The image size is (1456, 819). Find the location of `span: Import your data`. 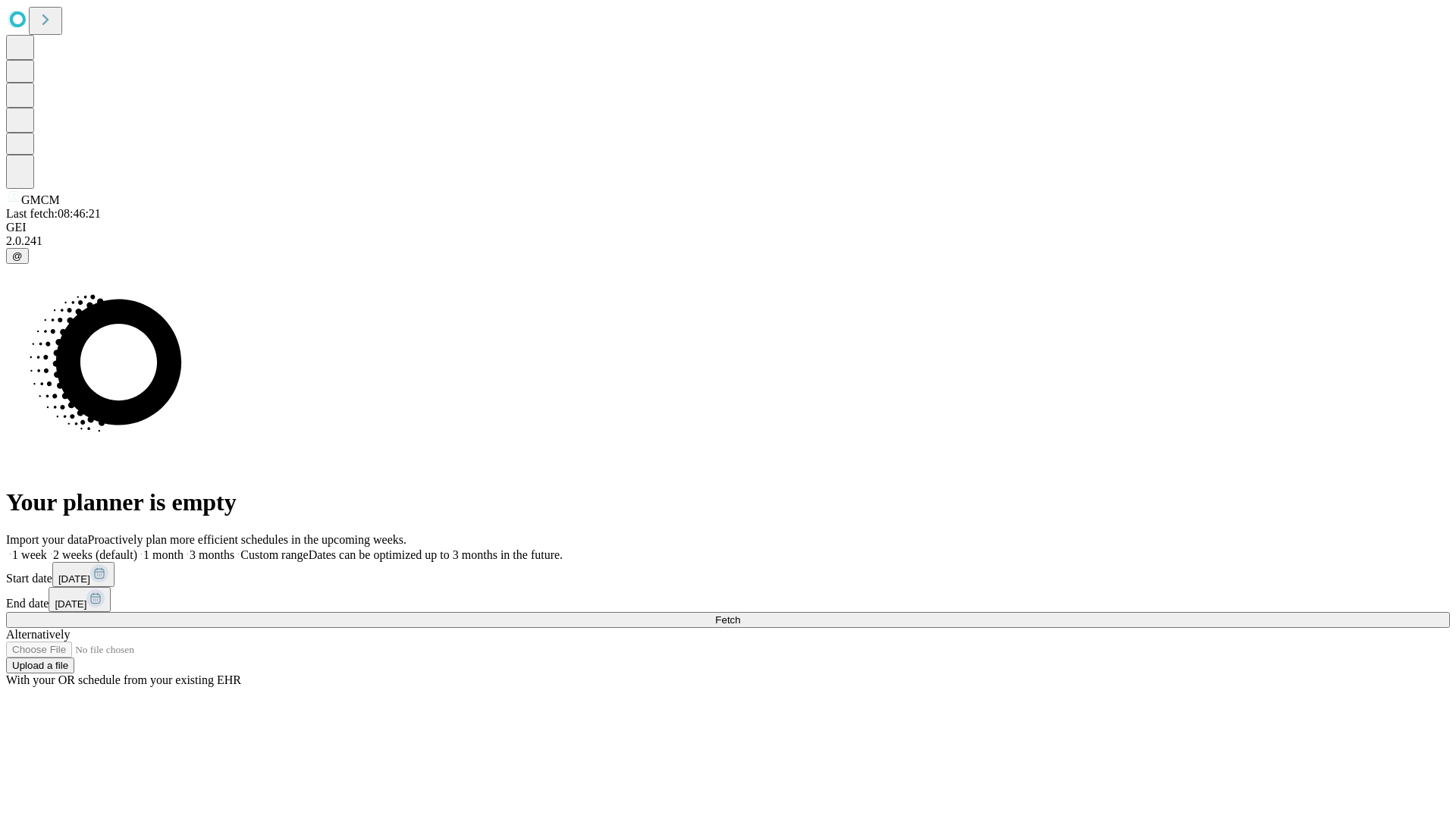

span: Import your data is located at coordinates (47, 539).